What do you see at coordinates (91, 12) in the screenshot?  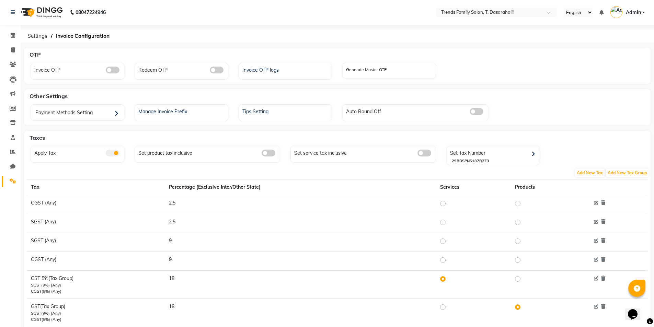 I see `b: 08047224946` at bounding box center [91, 12].